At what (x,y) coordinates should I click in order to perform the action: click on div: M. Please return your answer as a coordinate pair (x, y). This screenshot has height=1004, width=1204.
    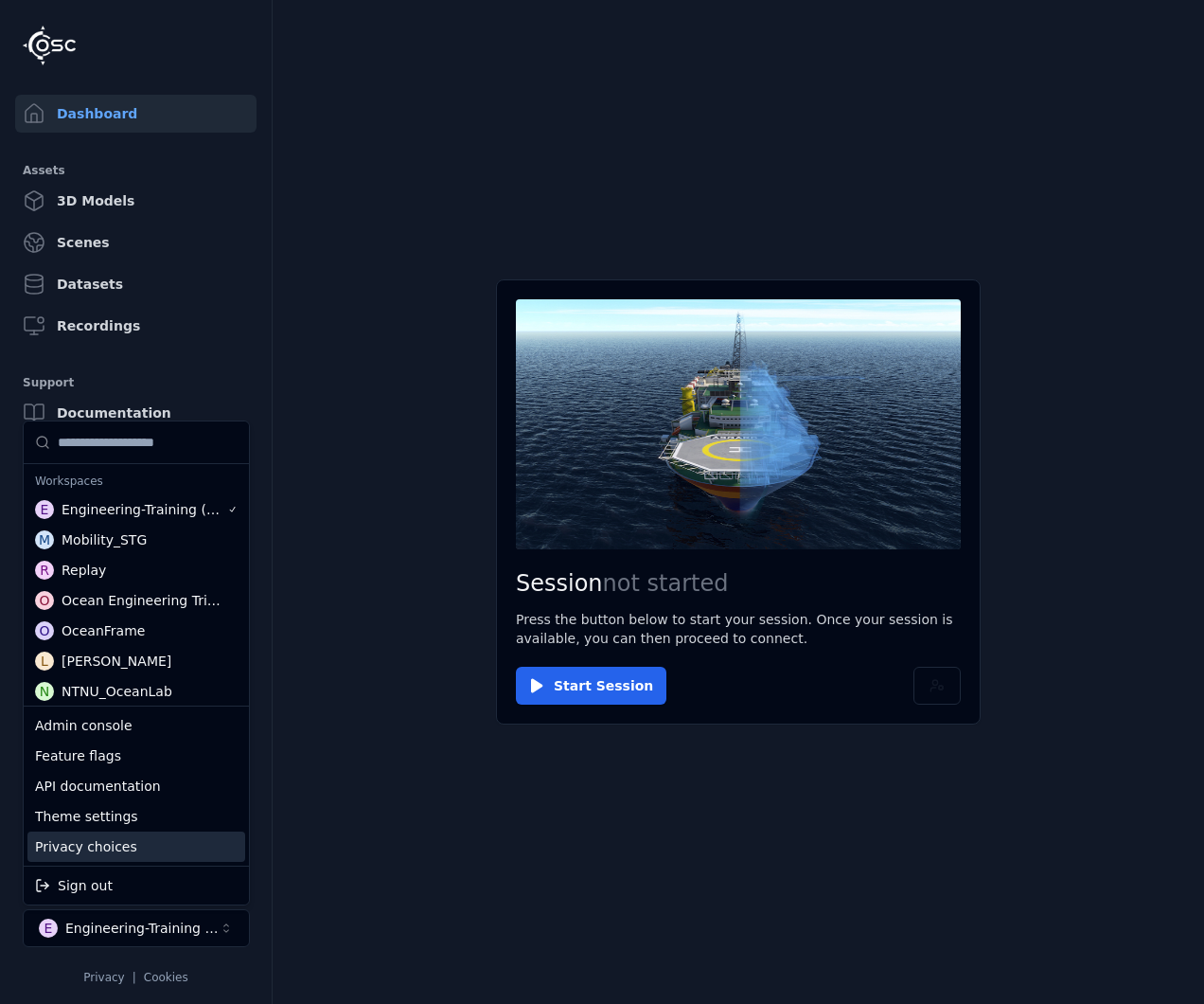
    Looking at the image, I should click on (45, 540).